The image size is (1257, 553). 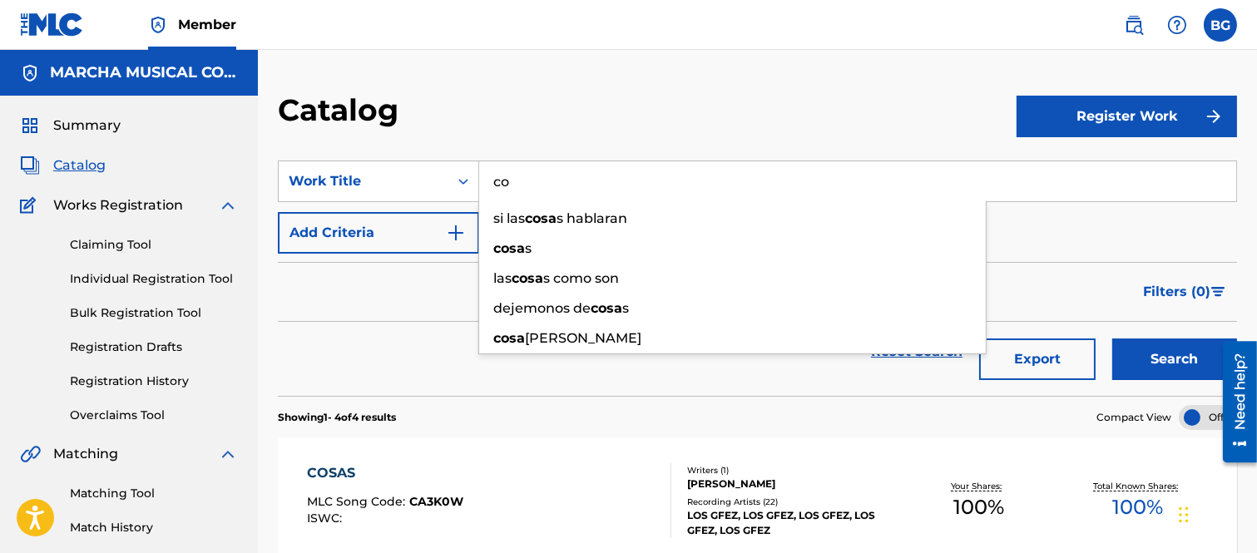 What do you see at coordinates (144, 72) in the screenshot?
I see `h5: MARCHA MUSICAL CORP.` at bounding box center [144, 72].